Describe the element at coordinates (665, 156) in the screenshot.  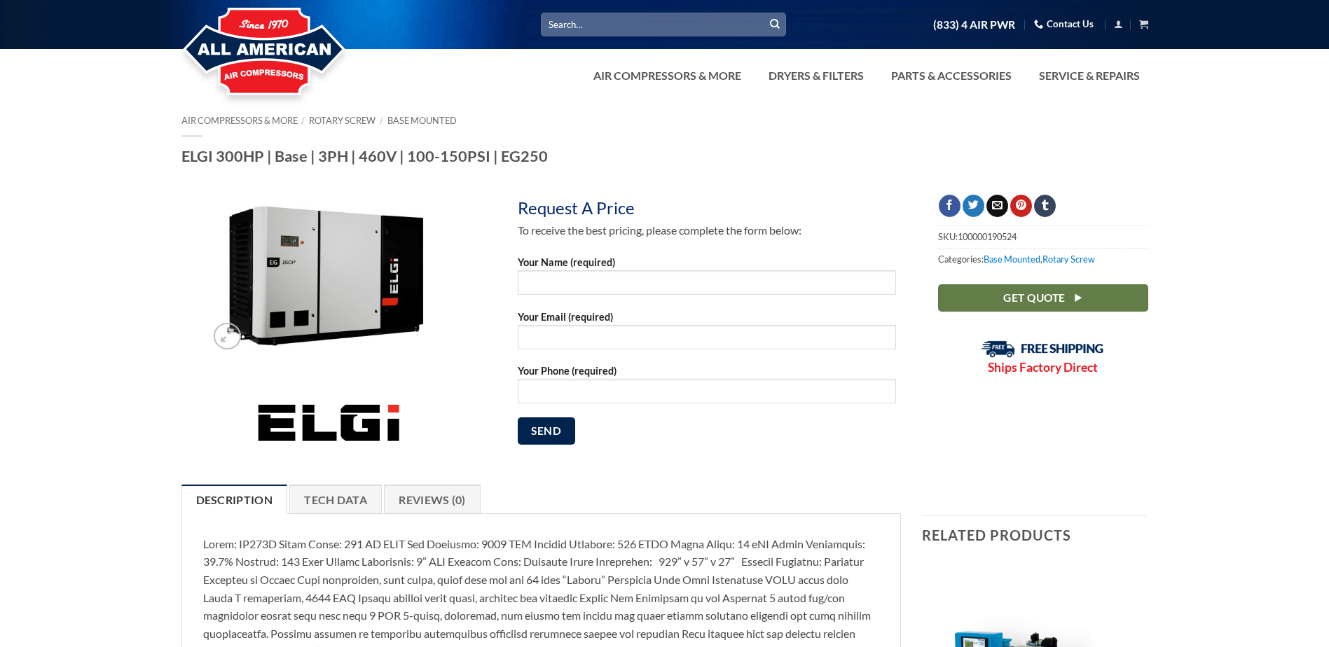
I see `h1: ELGI 300HP | Base | 3PH | 460V | 100-150PSI | EG250` at that location.